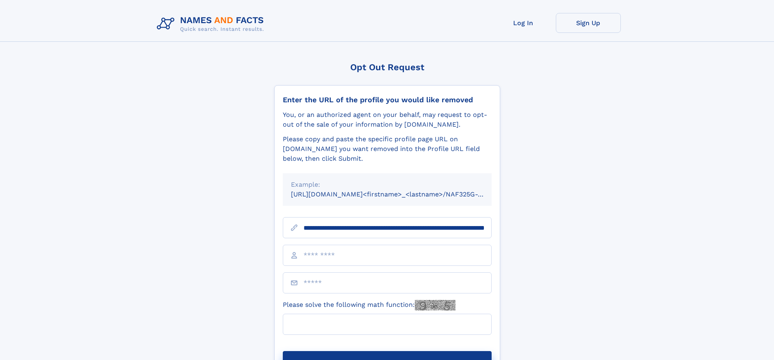 The width and height of the screenshot is (774, 360). What do you see at coordinates (369, 306) in the screenshot?
I see `label: Please solve the following math function:` at bounding box center [369, 306].